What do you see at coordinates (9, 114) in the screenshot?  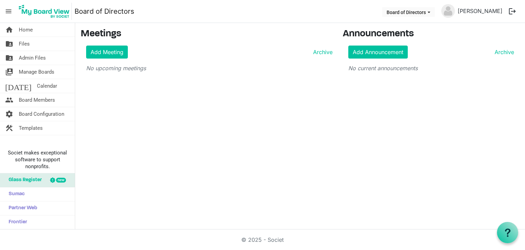 I see `span: settings` at bounding box center [9, 114].